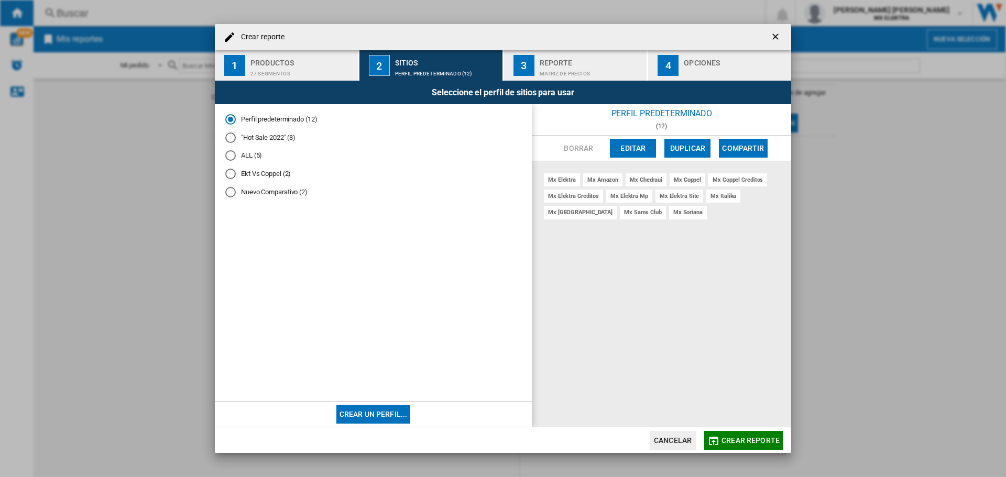 Image resolution: width=1006 pixels, height=477 pixels. I want to click on button: 2 Sitios Perfil predeterminado (12), so click(431, 65).